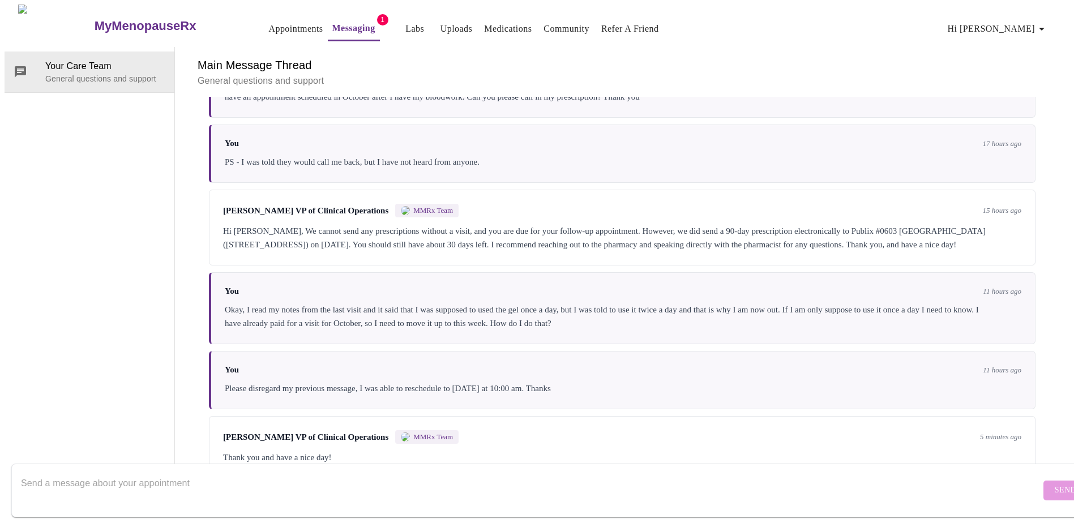 The height and width of the screenshot is (523, 1074). What do you see at coordinates (622, 65) in the screenshot?
I see `h6: Main Message Thread` at bounding box center [622, 65].